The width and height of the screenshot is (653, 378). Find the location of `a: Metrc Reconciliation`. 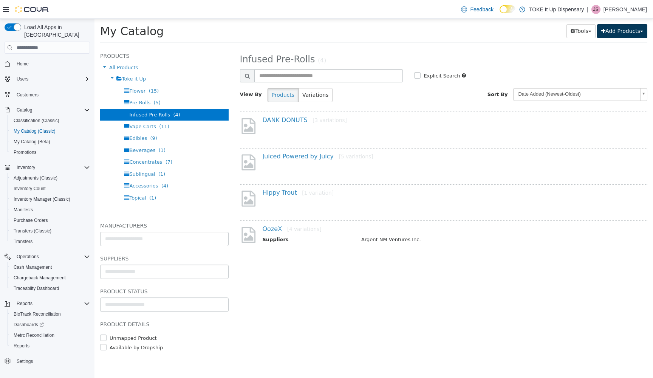

a: Metrc Reconciliation is located at coordinates (34, 335).